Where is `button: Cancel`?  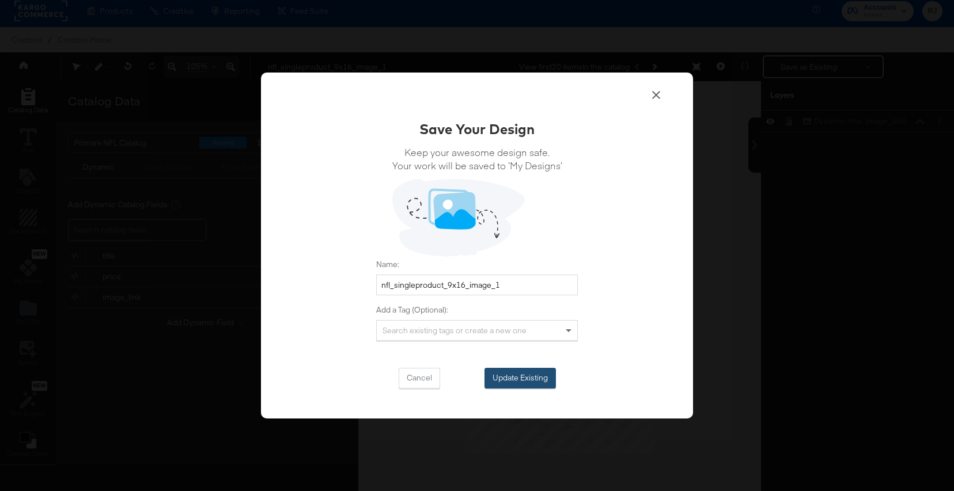 button: Cancel is located at coordinates (419, 378).